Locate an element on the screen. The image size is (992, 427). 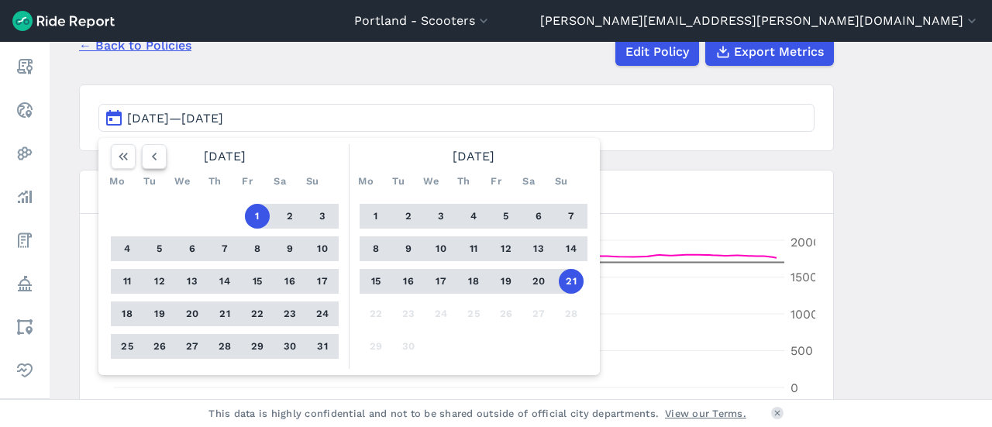
a: Report is located at coordinates (25, 67).